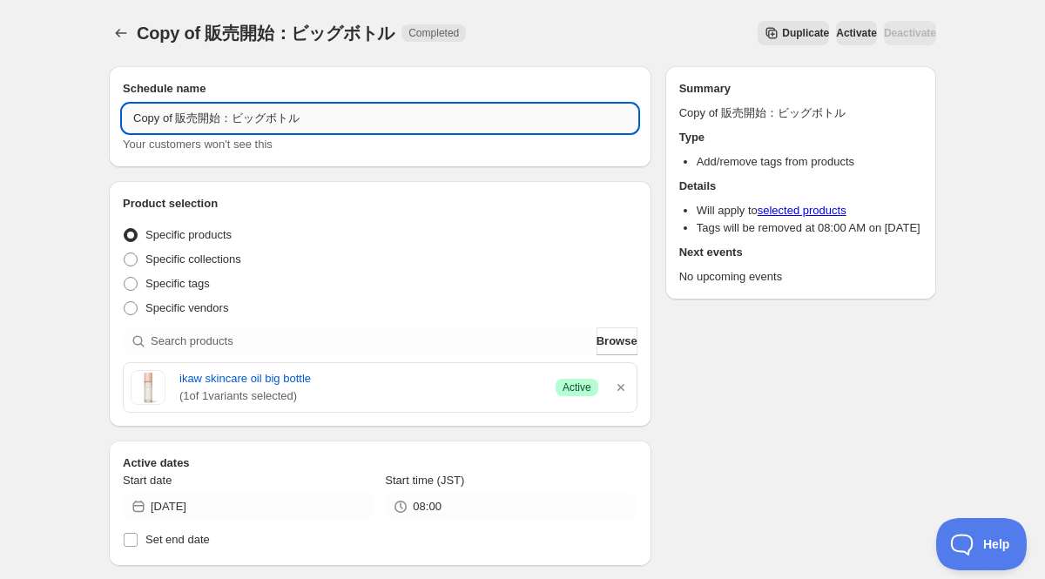  What do you see at coordinates (380, 89) in the screenshot?
I see `h2: Schedule name` at bounding box center [380, 89].